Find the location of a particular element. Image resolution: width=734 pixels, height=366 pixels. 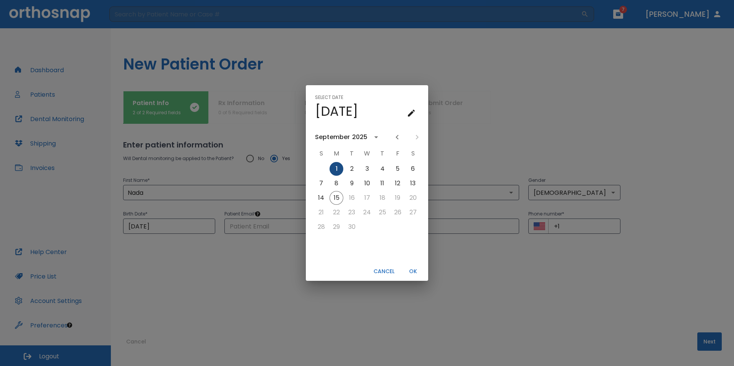

button: Sep 13, 2025 is located at coordinates (413, 183).